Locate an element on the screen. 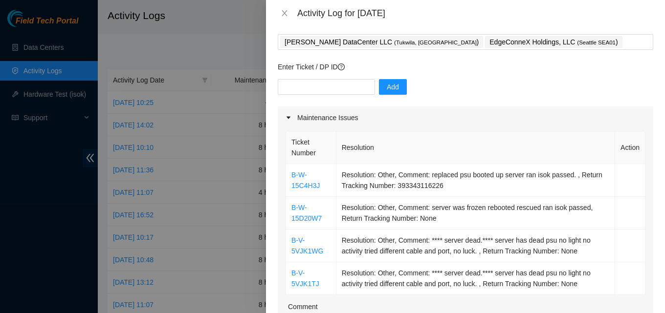 The image size is (665, 313). a: B-W-15D20W7 is located at coordinates (307, 213).